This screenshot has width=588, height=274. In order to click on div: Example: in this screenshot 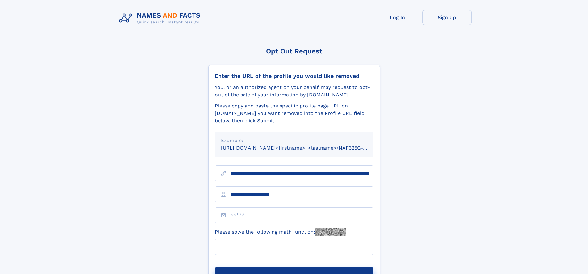, I will do `click(294, 140)`.